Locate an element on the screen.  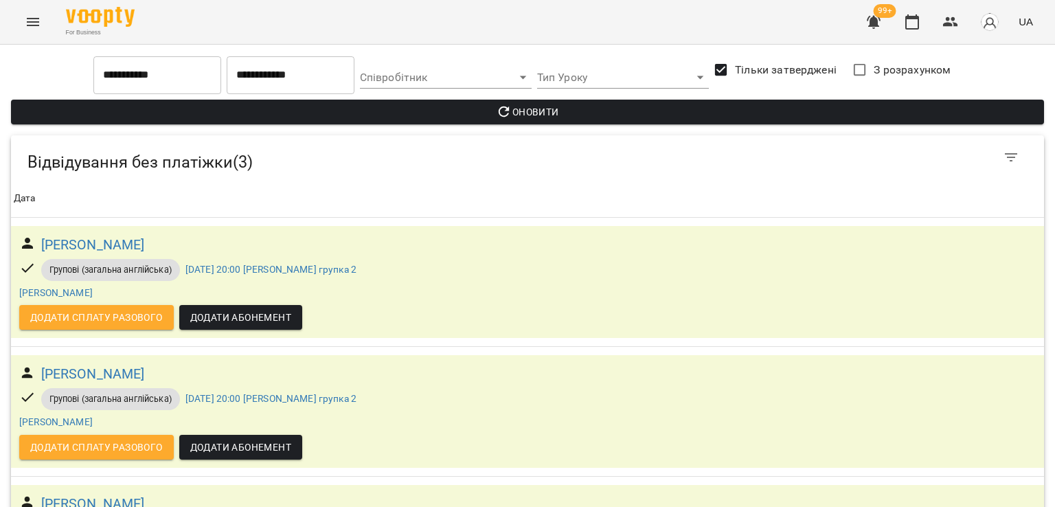
button: Menu is located at coordinates (33, 22).